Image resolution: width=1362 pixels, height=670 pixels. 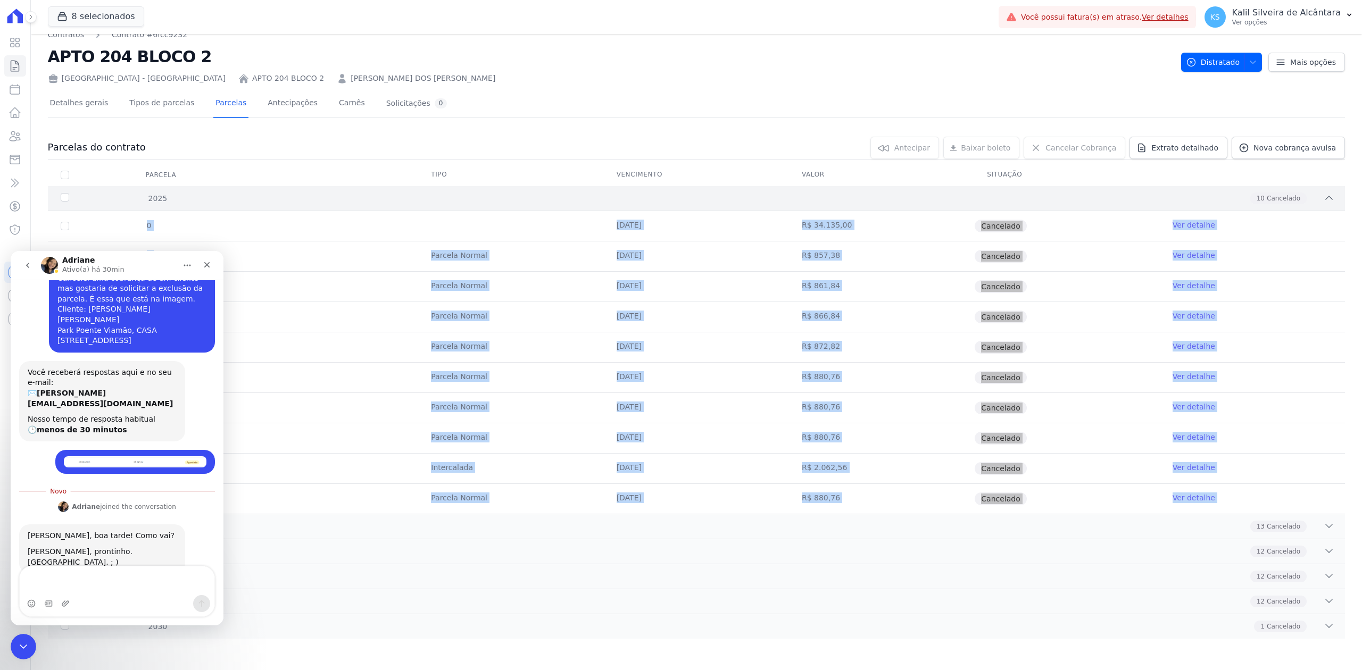 I want to click on button: Início, so click(x=177, y=14).